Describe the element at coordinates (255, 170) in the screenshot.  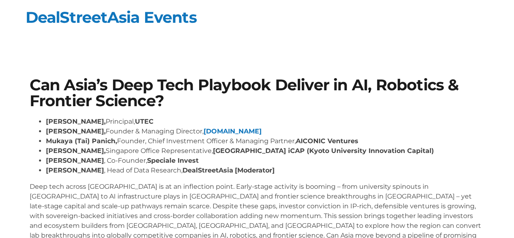
I see `strong: [Moderator]` at that location.